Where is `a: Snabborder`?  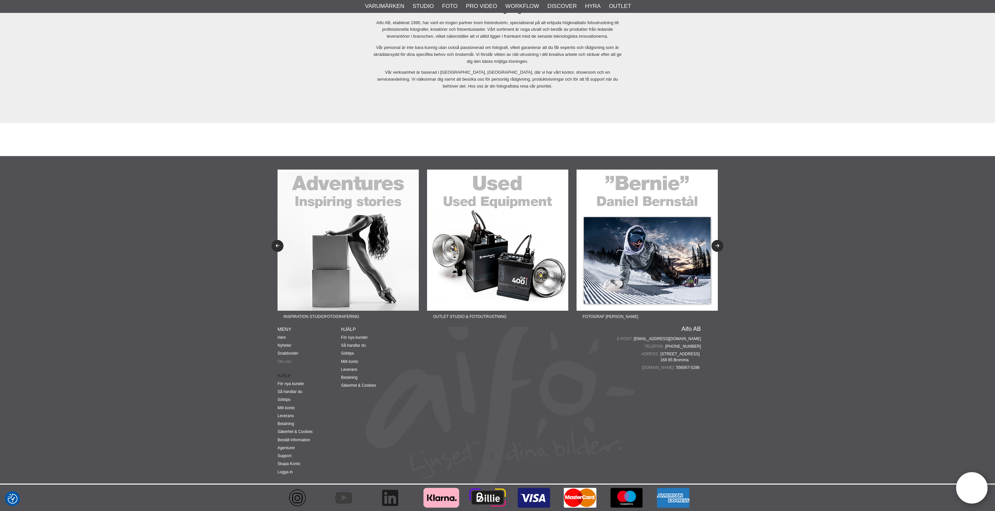 a: Snabborder is located at coordinates (288, 354).